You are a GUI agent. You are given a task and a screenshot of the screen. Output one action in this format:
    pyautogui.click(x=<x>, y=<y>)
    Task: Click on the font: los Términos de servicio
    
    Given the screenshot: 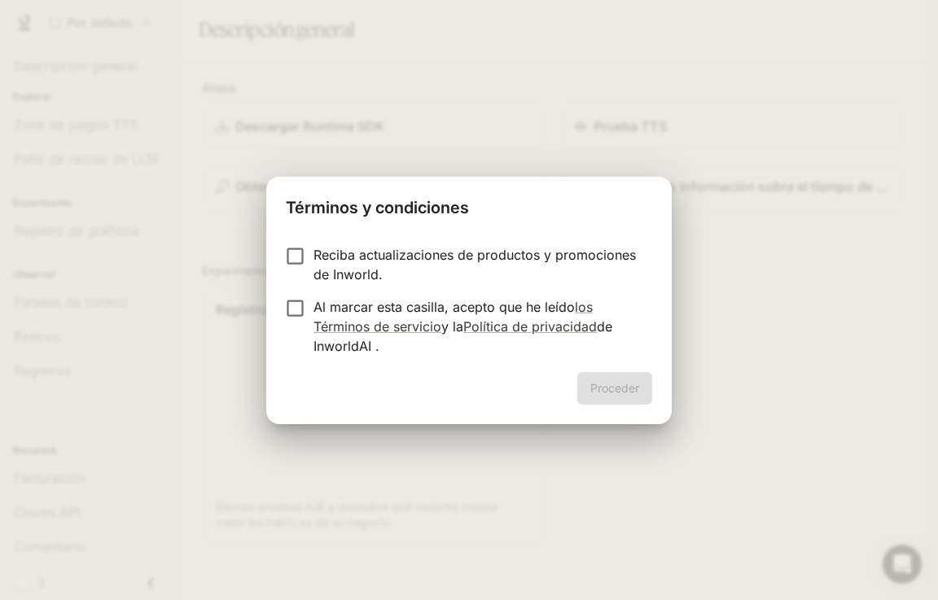 What is the action you would take?
    pyautogui.click(x=453, y=317)
    